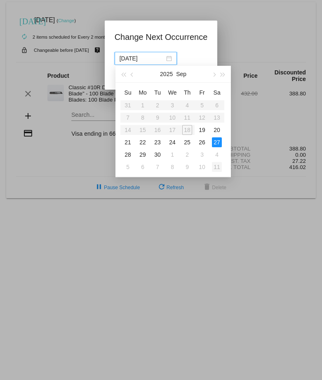 The height and width of the screenshot is (380, 322). What do you see at coordinates (172, 142) in the screenshot?
I see `td: 9/24/2025` at bounding box center [172, 142].